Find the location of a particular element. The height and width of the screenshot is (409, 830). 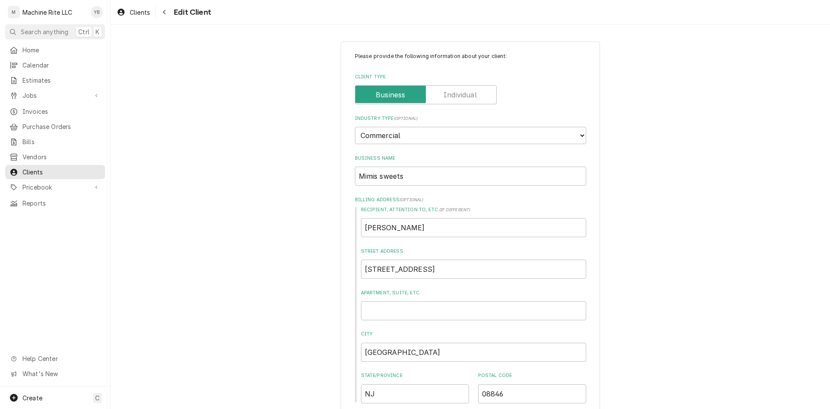

a: Go to What's New is located at coordinates (55, 373).